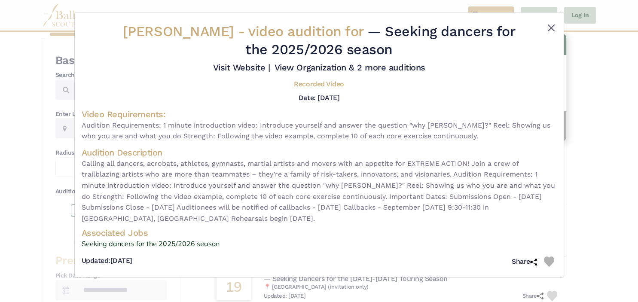 The width and height of the screenshot is (638, 302). Describe the element at coordinates (306, 31) in the screenshot. I see `span: video audition for` at that location.